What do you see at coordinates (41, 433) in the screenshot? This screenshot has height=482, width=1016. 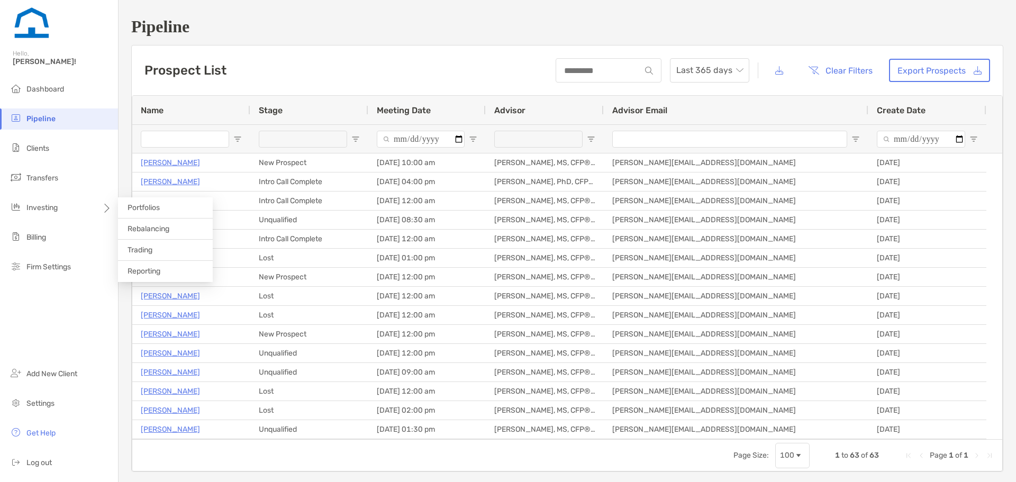 I see `span: Get Help` at bounding box center [41, 433].